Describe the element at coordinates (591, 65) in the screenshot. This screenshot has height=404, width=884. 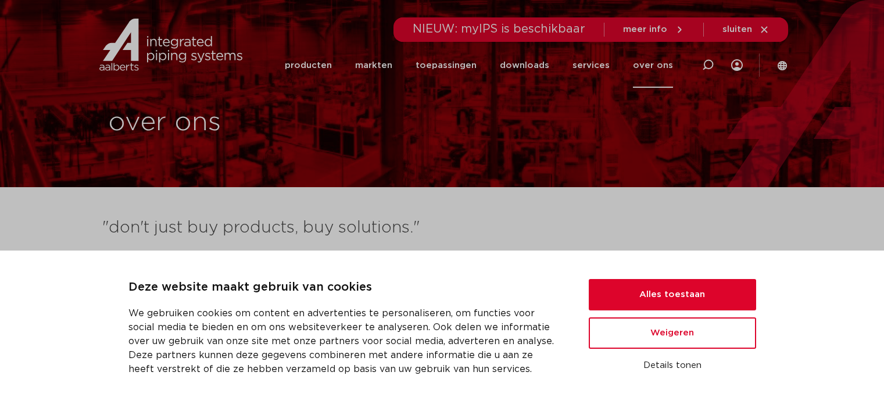
I see `a: services` at that location.